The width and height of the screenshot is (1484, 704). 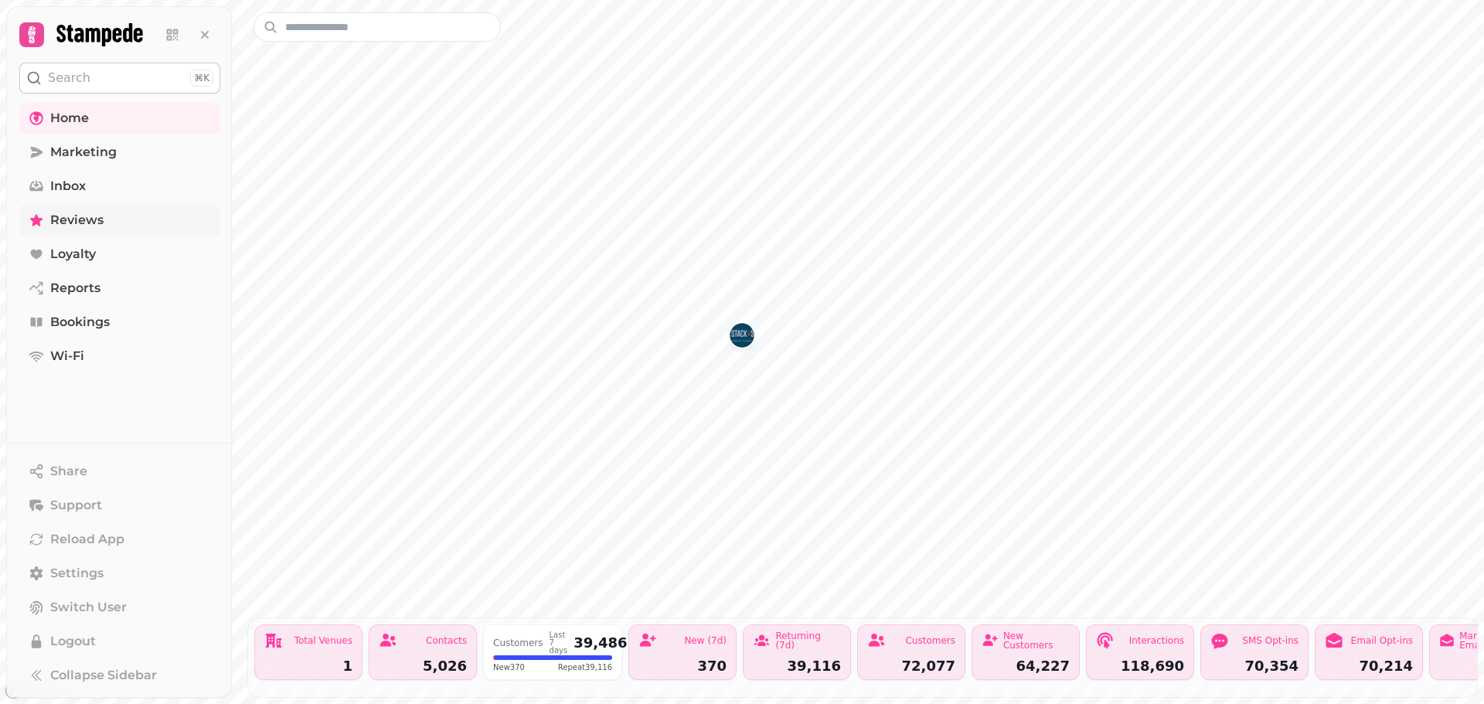 I want to click on div: Total Venues, so click(x=323, y=641).